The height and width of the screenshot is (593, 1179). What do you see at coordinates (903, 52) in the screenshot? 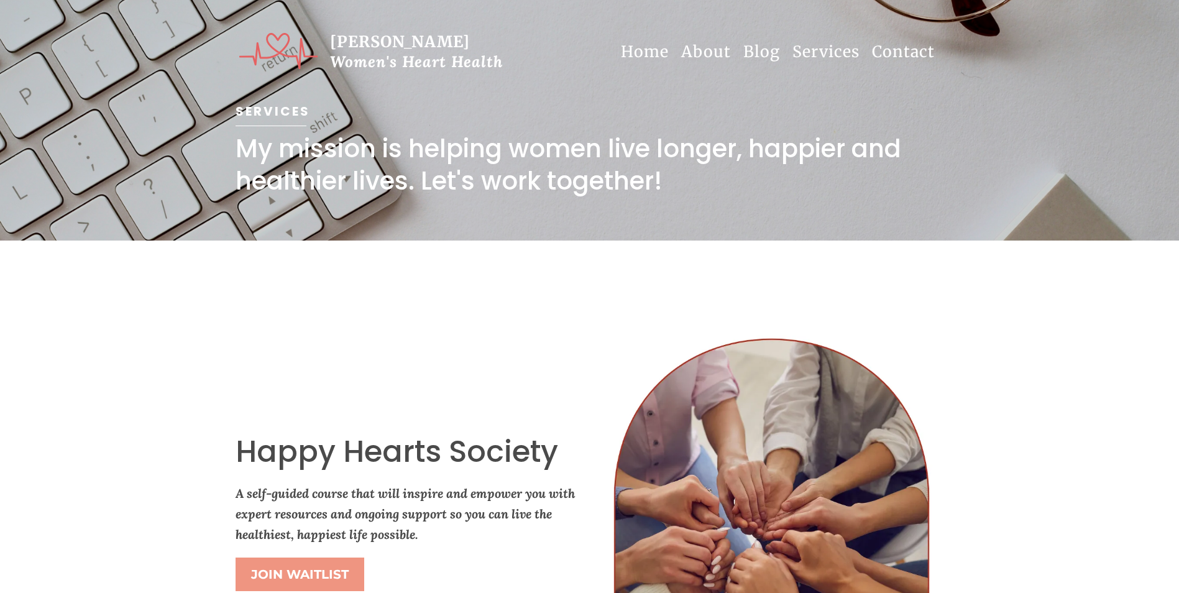
I see `a: Contact` at bounding box center [903, 52].